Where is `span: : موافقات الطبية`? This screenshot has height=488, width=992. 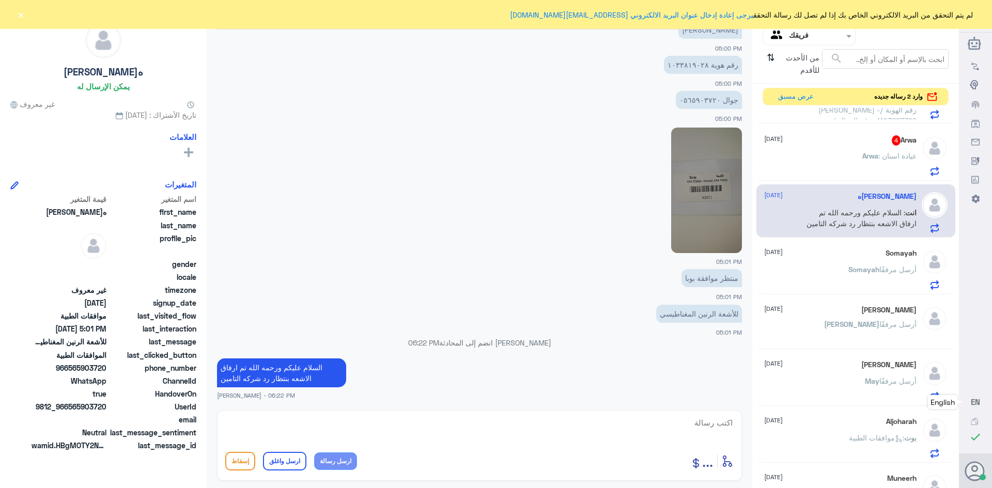 span: : موافقات الطبية is located at coordinates (876, 437).